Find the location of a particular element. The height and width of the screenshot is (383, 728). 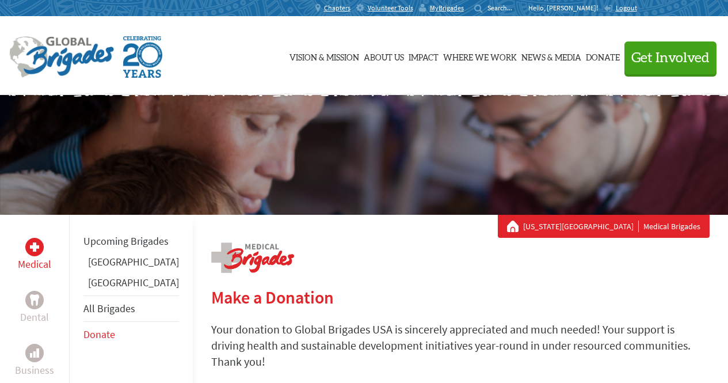

p: Dental is located at coordinates (35, 317).